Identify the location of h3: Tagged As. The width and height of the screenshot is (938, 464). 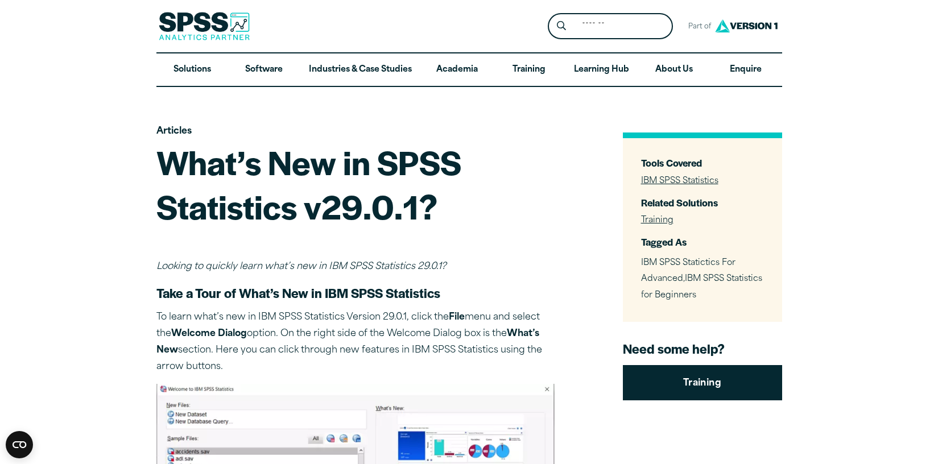
(702, 242).